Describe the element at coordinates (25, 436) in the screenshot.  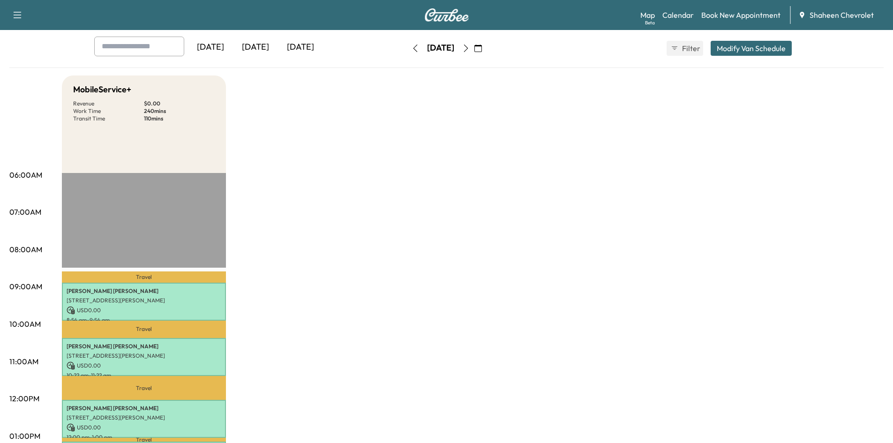
I see `p: 01:00PM` at that location.